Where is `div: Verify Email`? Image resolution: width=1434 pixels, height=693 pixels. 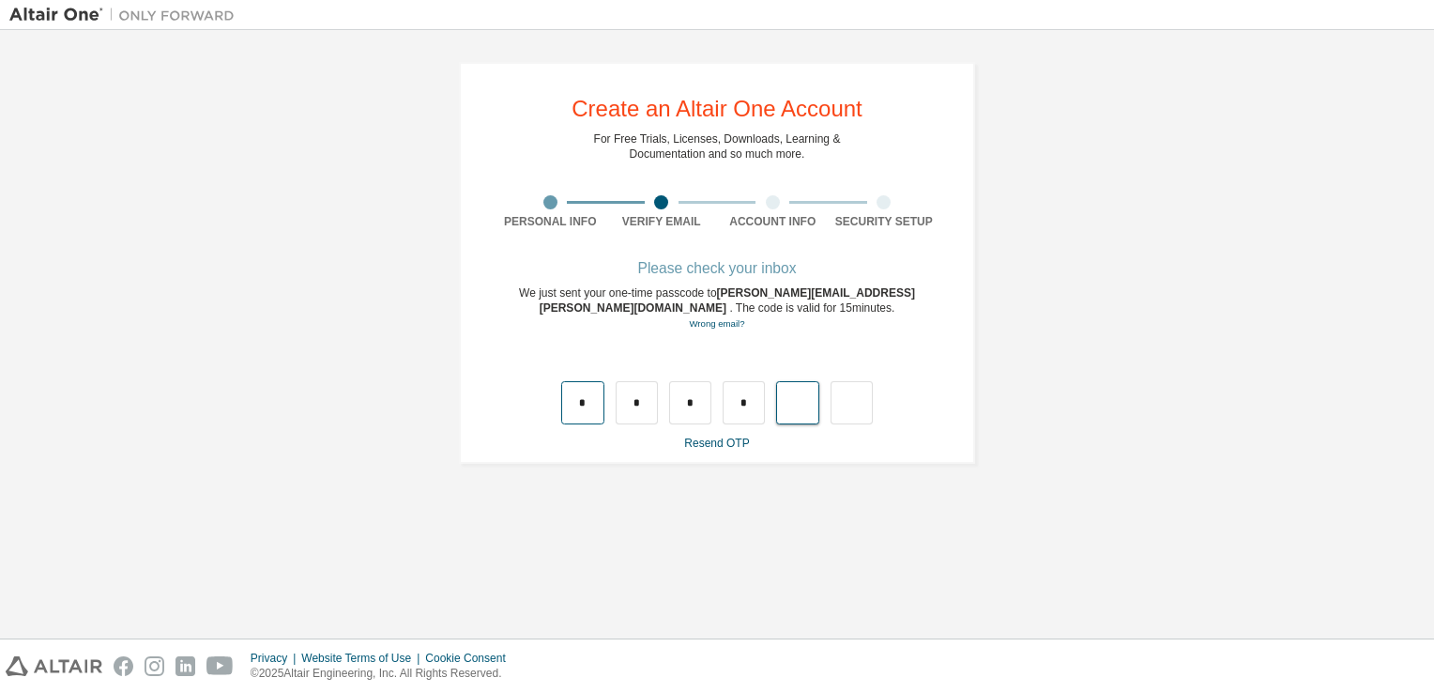
div: Verify Email is located at coordinates (662, 221).